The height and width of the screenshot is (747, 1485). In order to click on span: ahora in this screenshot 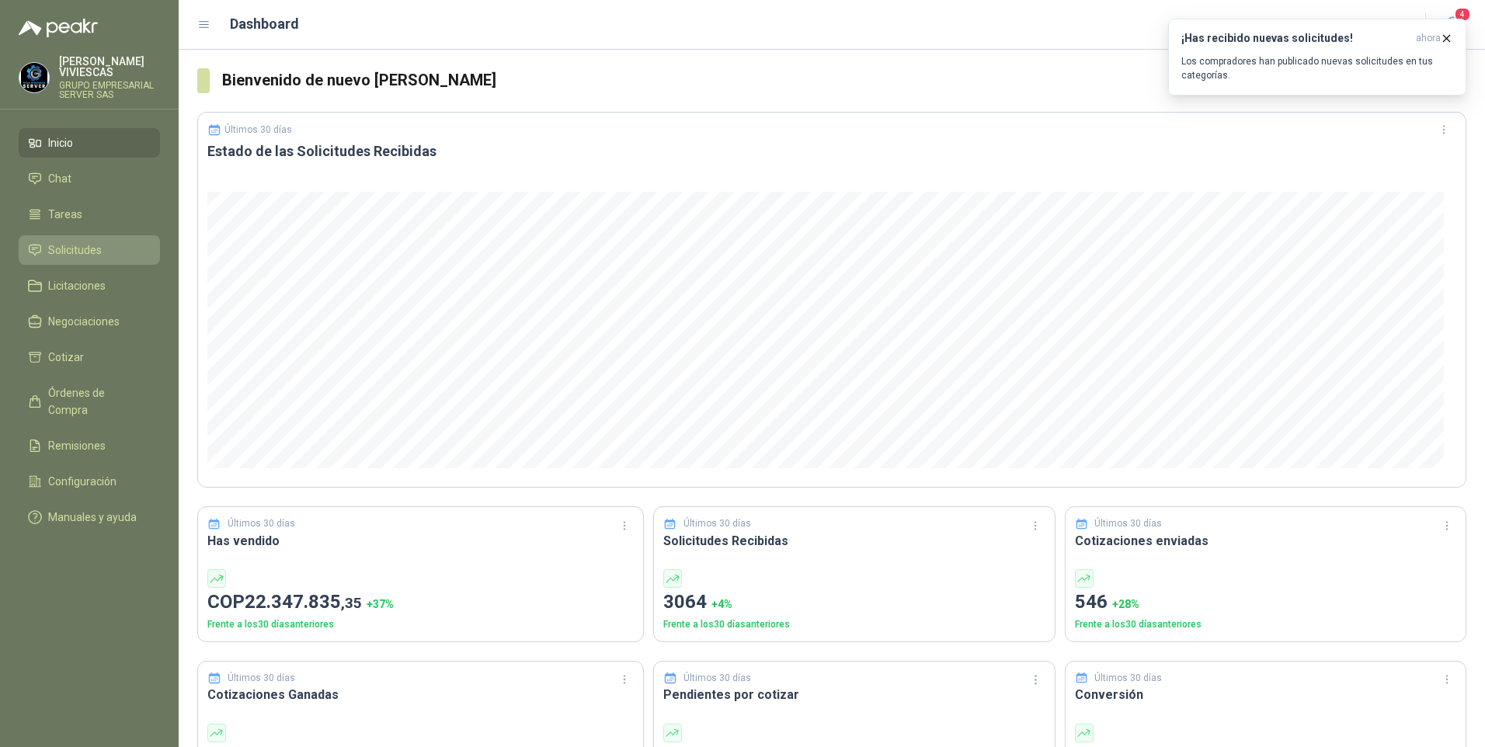, I will do `click(1428, 38)`.